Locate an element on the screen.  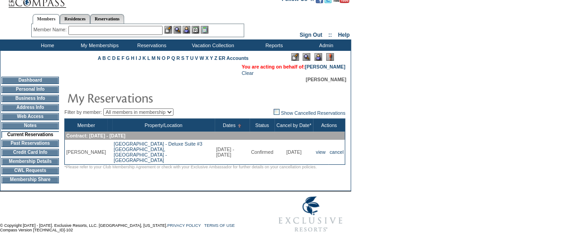
img: Reservations is located at coordinates (195, 29).